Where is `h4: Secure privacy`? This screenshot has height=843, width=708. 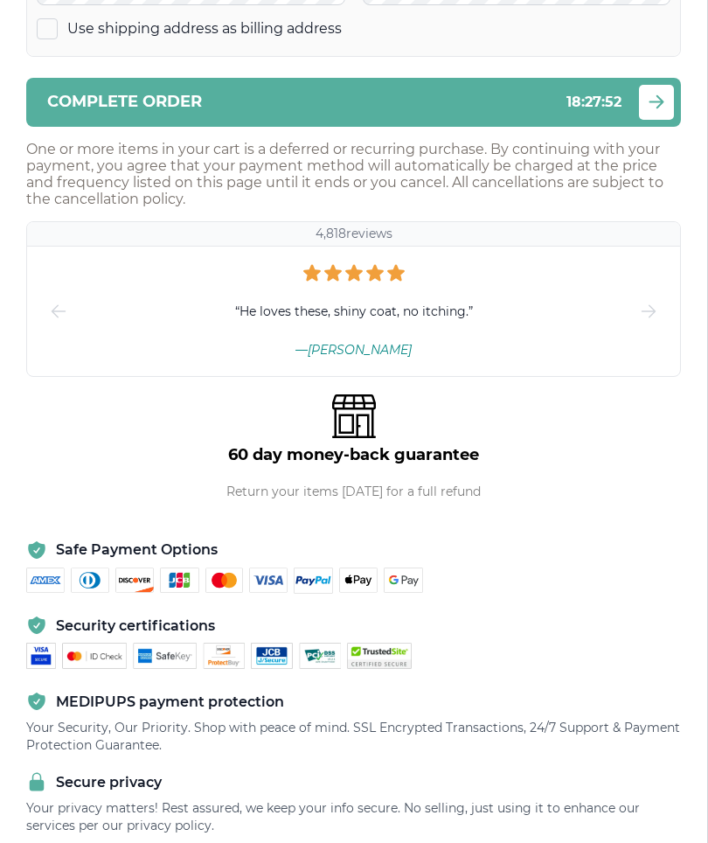 h4: Secure privacy is located at coordinates (108, 782).